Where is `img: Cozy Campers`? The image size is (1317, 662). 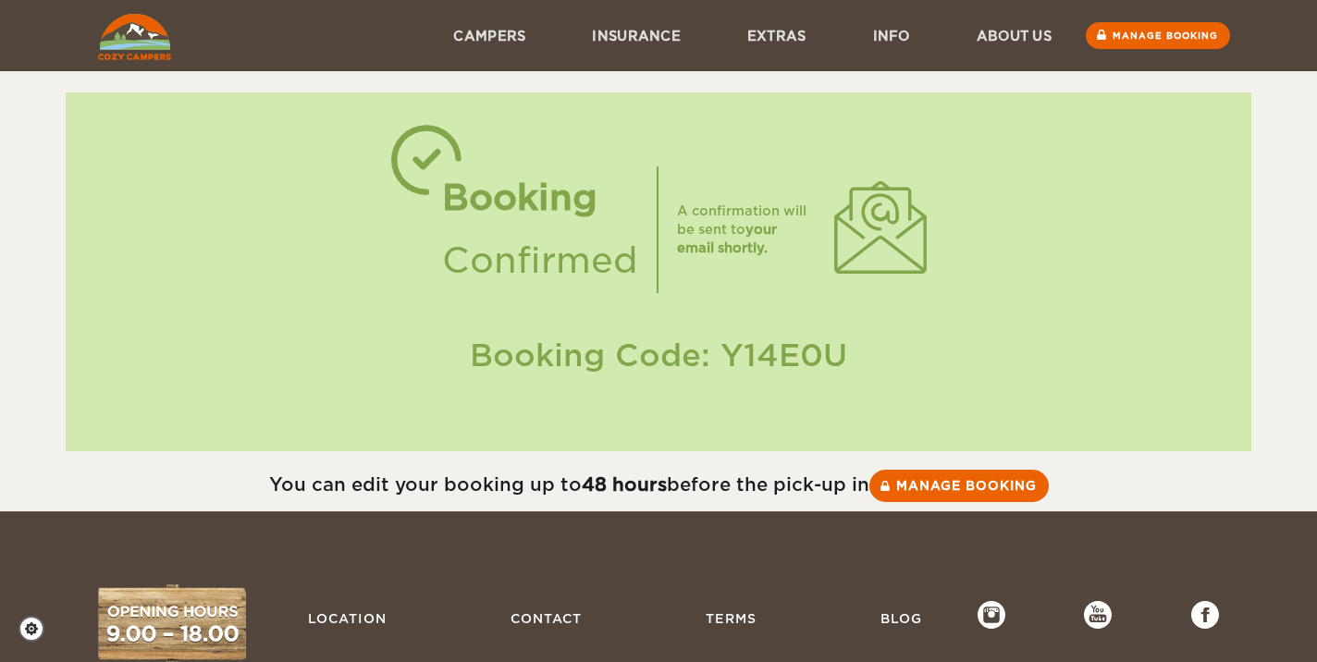
img: Cozy Campers is located at coordinates (134, 37).